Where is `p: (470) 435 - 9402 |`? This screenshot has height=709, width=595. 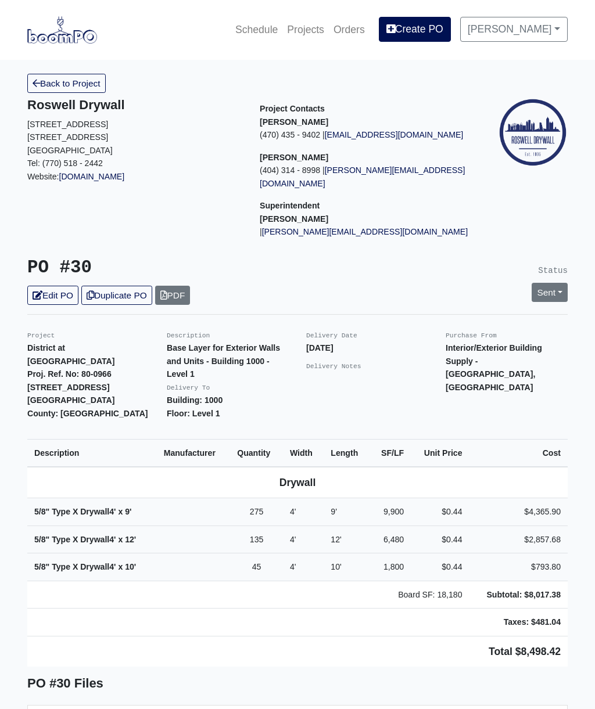 p: (470) 435 - 9402 | is located at coordinates (367, 135).